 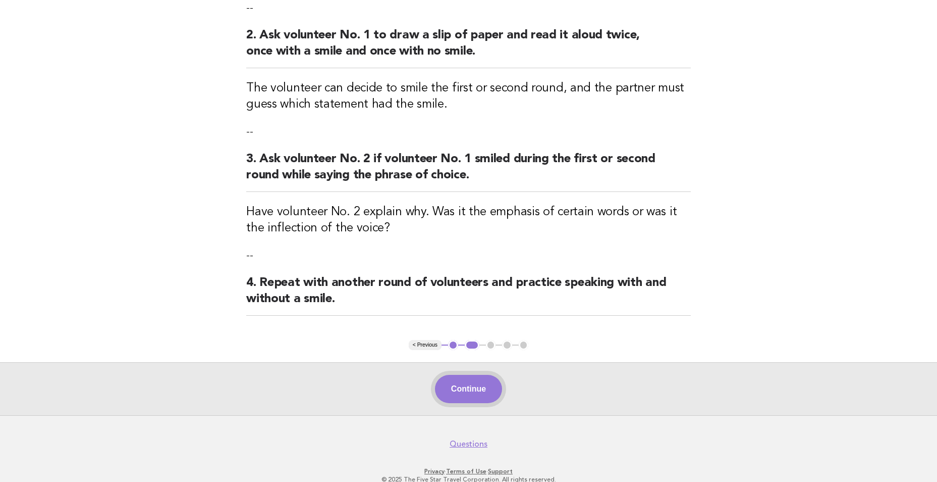 I want to click on a: Questions, so click(x=468, y=444).